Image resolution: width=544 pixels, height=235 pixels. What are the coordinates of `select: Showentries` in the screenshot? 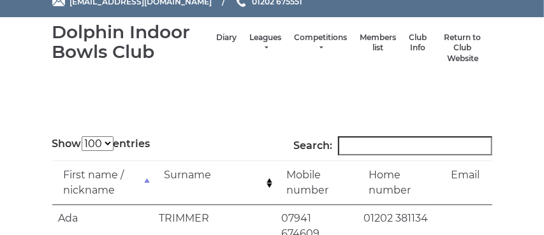 It's located at (98, 143).